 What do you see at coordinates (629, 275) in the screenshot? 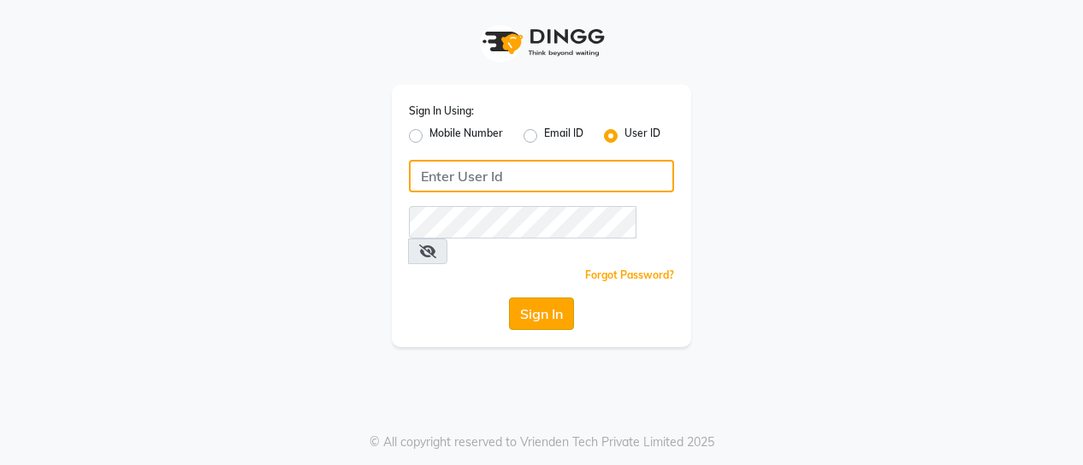
I see `a: Forgot Password?` at bounding box center [629, 275].